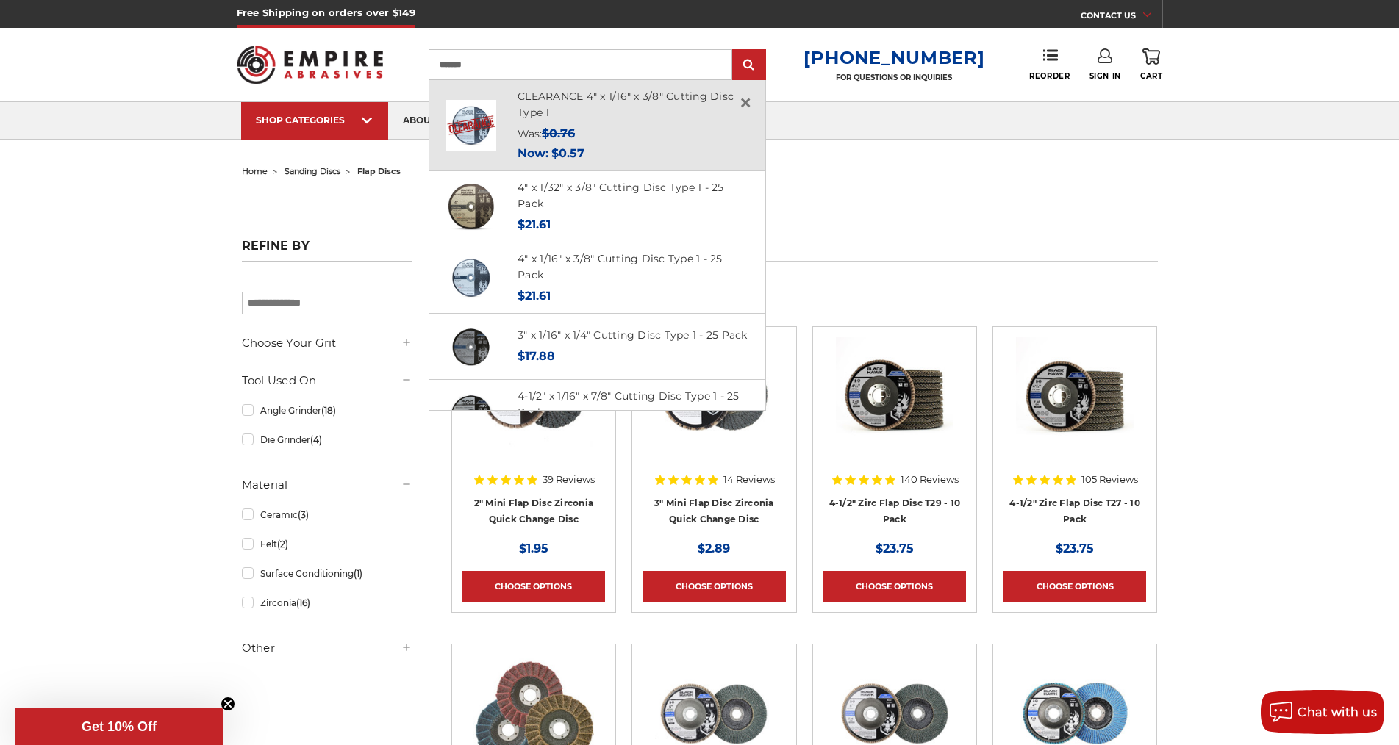 Image resolution: width=1399 pixels, height=745 pixels. Describe the element at coordinates (312, 171) in the screenshot. I see `span: sanding discs` at that location.